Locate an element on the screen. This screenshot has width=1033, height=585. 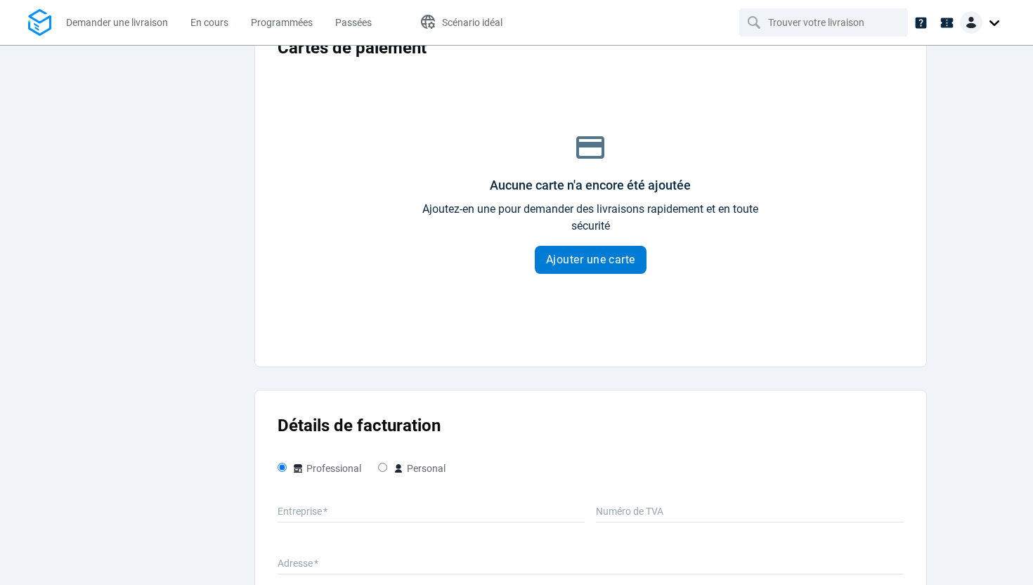
p: Aucune carte n'a encore été ajoutée is located at coordinates (590, 186).